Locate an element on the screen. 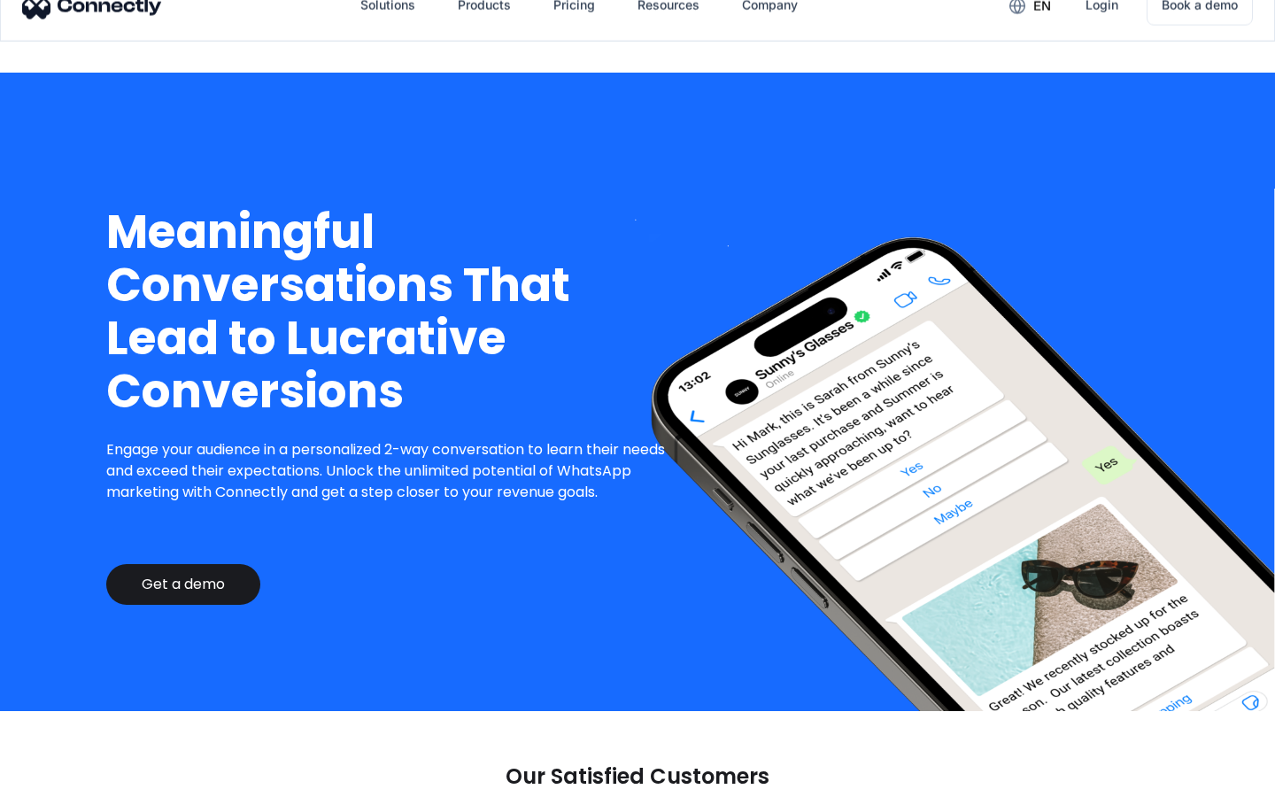  ul: Language list is located at coordinates (71, 778).